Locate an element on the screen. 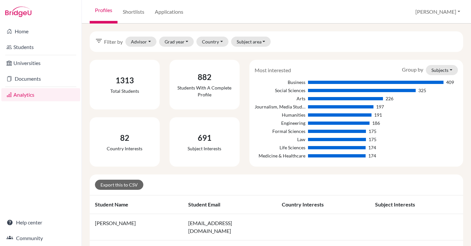 The image size is (471, 246). div: 325 is located at coordinates (422, 90).